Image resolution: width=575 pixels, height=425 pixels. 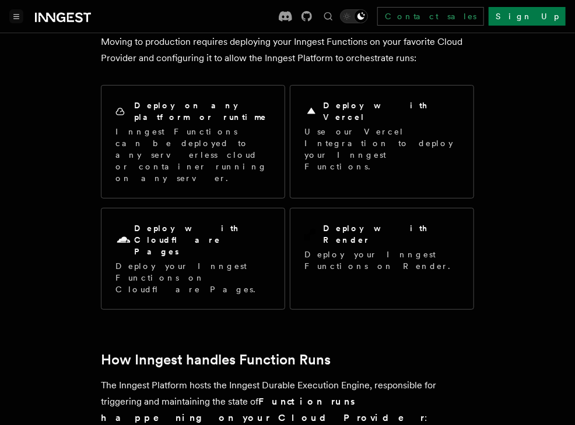 I want to click on a: Deploy with VercelUse our Vercel Integration to deploy your Inngest Functions., so click(x=382, y=142).